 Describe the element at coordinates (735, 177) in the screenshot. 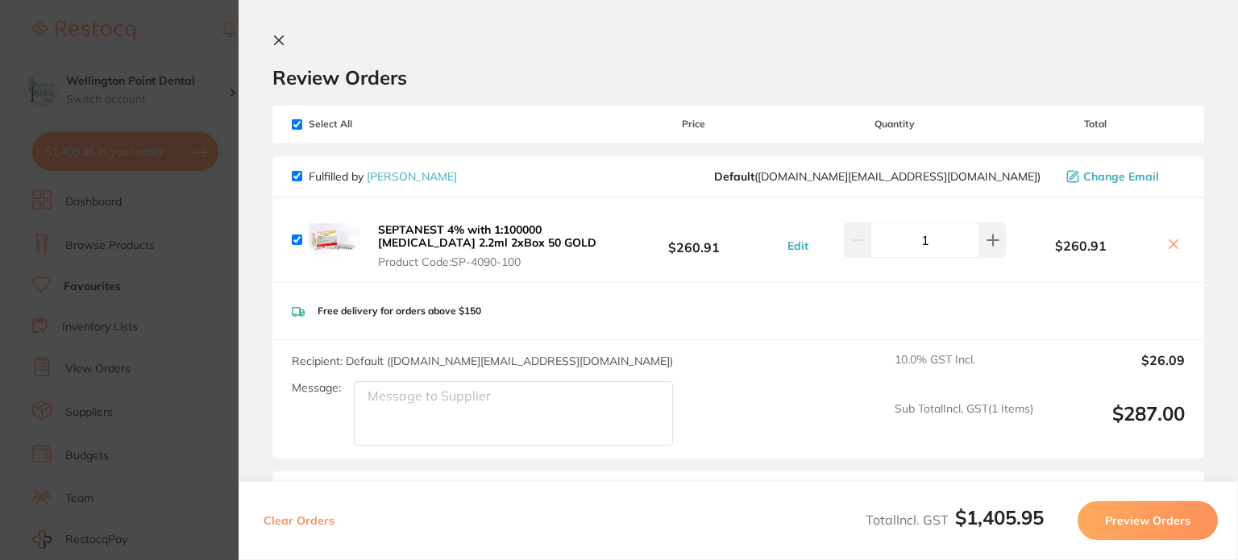

I see `b: Default` at that location.